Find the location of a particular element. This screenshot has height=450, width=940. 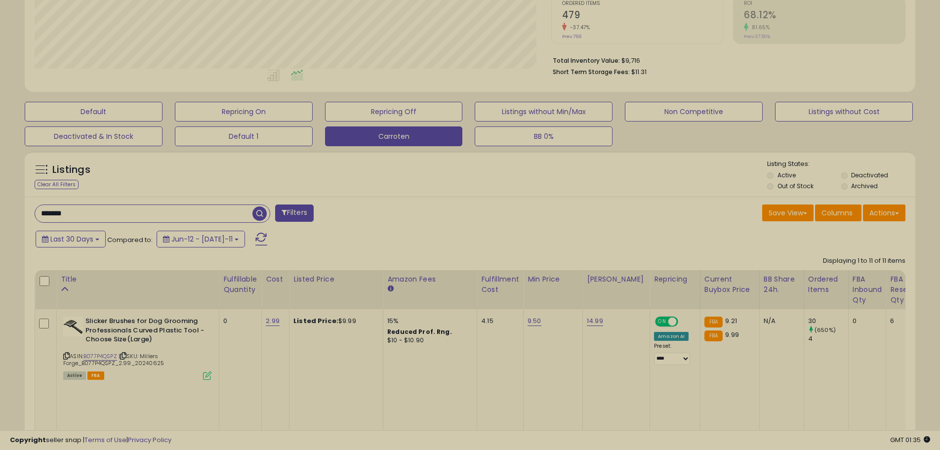

button: Last 30 Days is located at coordinates (71, 239).